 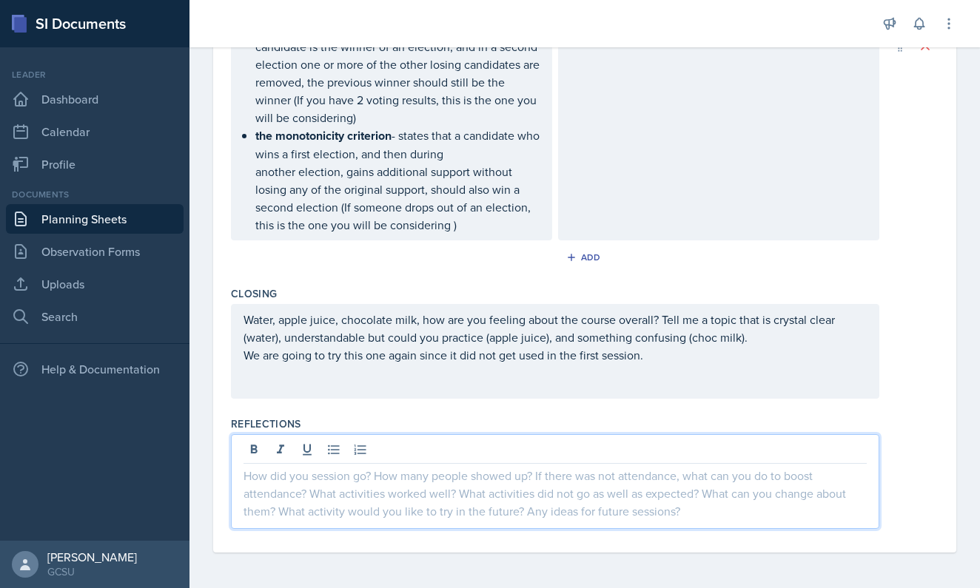 What do you see at coordinates (95, 317) in the screenshot?
I see `a: Search` at bounding box center [95, 317].